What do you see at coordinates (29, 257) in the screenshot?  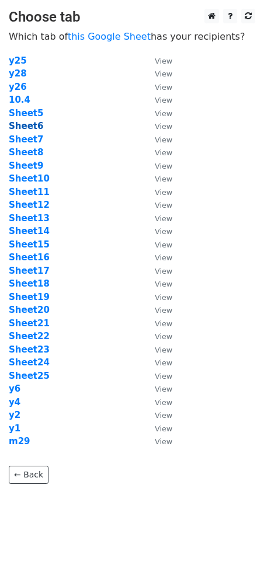 I see `strong: Sheet16` at bounding box center [29, 257].